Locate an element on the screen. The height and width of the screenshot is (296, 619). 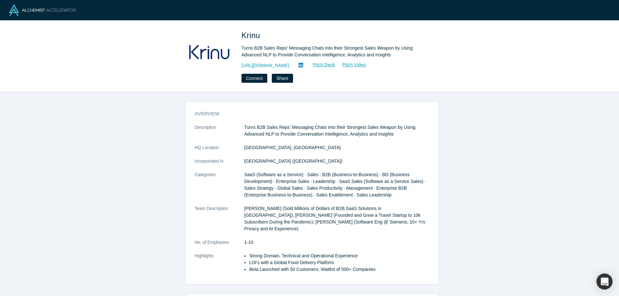
dt: HQ Location is located at coordinates (219, 151).